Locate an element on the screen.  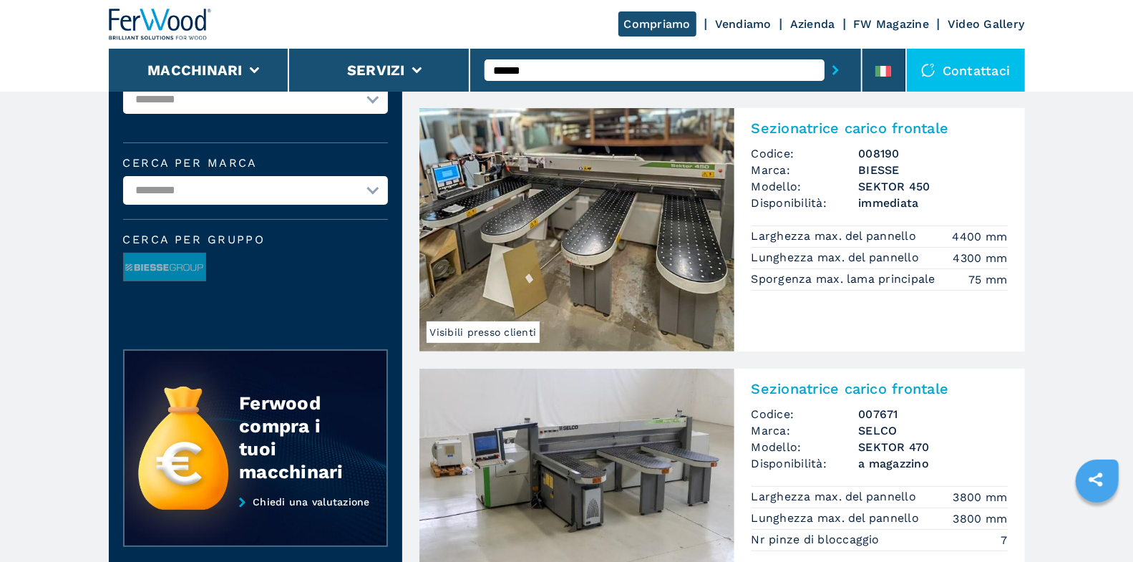
a: Azienda is located at coordinates (812, 24).